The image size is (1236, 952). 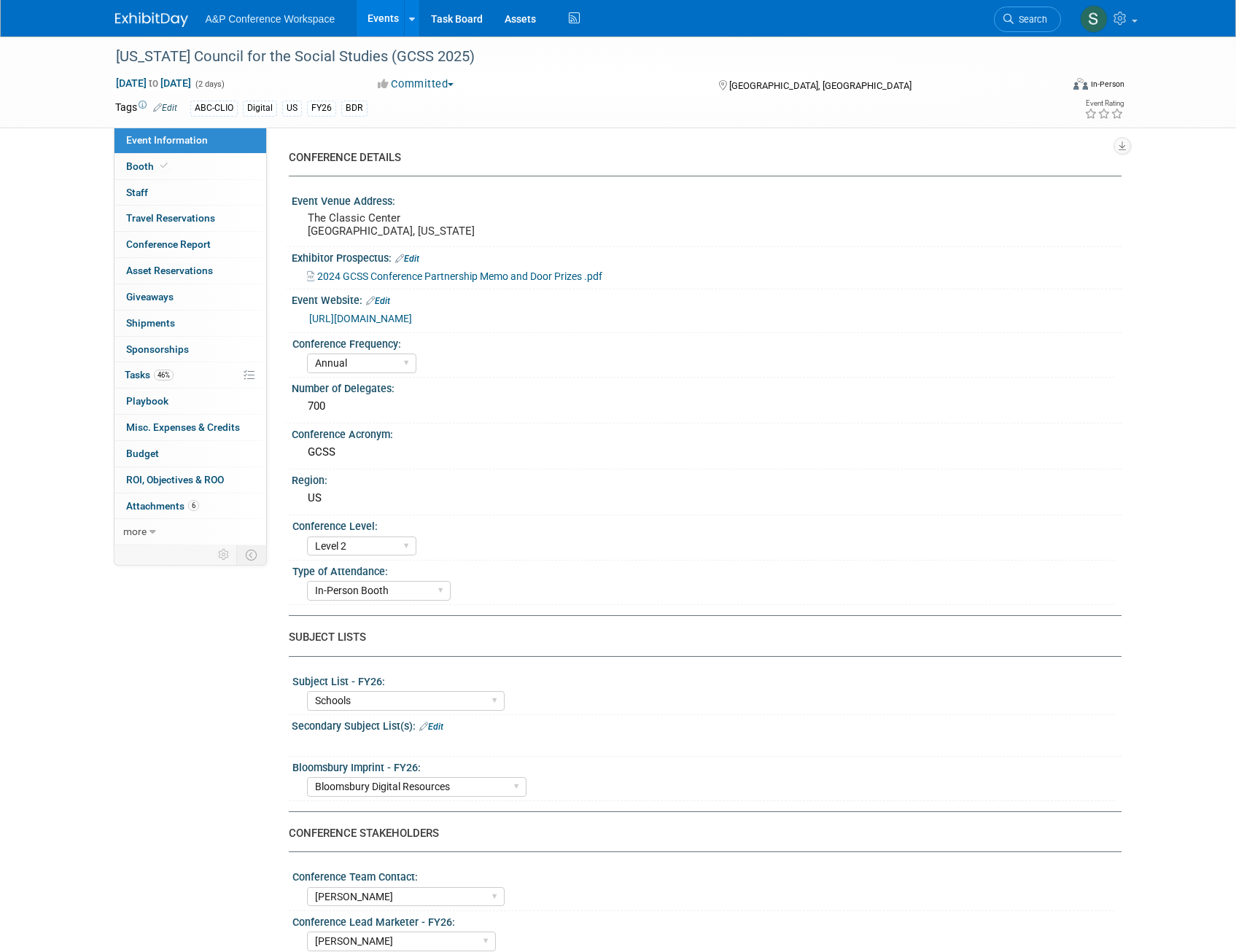 What do you see at coordinates (704, 524) in the screenshot?
I see `div: Conference Level:` at bounding box center [704, 524].